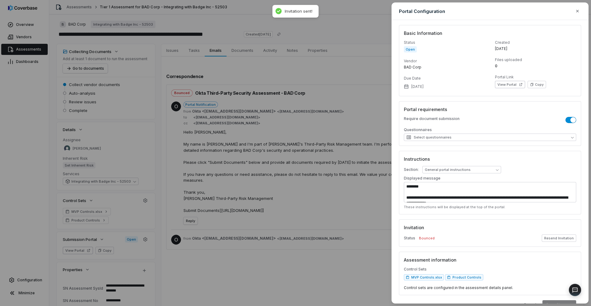 The image size is (591, 306). What do you see at coordinates (429, 137) in the screenshot?
I see `span: Select questionnaires` at bounding box center [429, 137].